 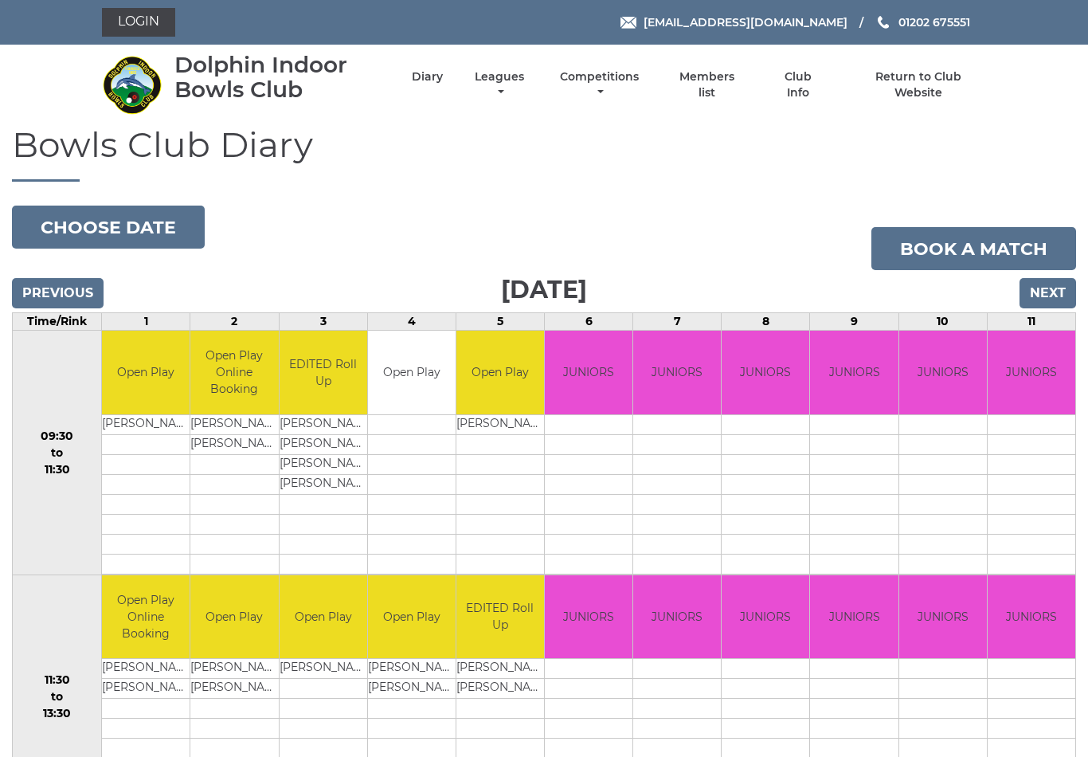 I want to click on a: Return to Club Website, so click(x=919, y=84).